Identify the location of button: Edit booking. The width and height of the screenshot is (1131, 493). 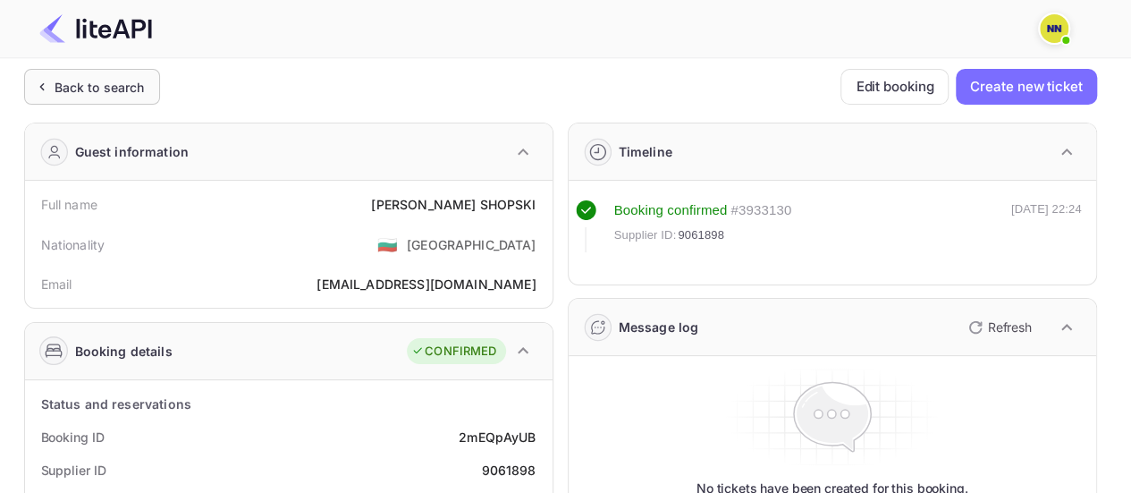
(894, 87).